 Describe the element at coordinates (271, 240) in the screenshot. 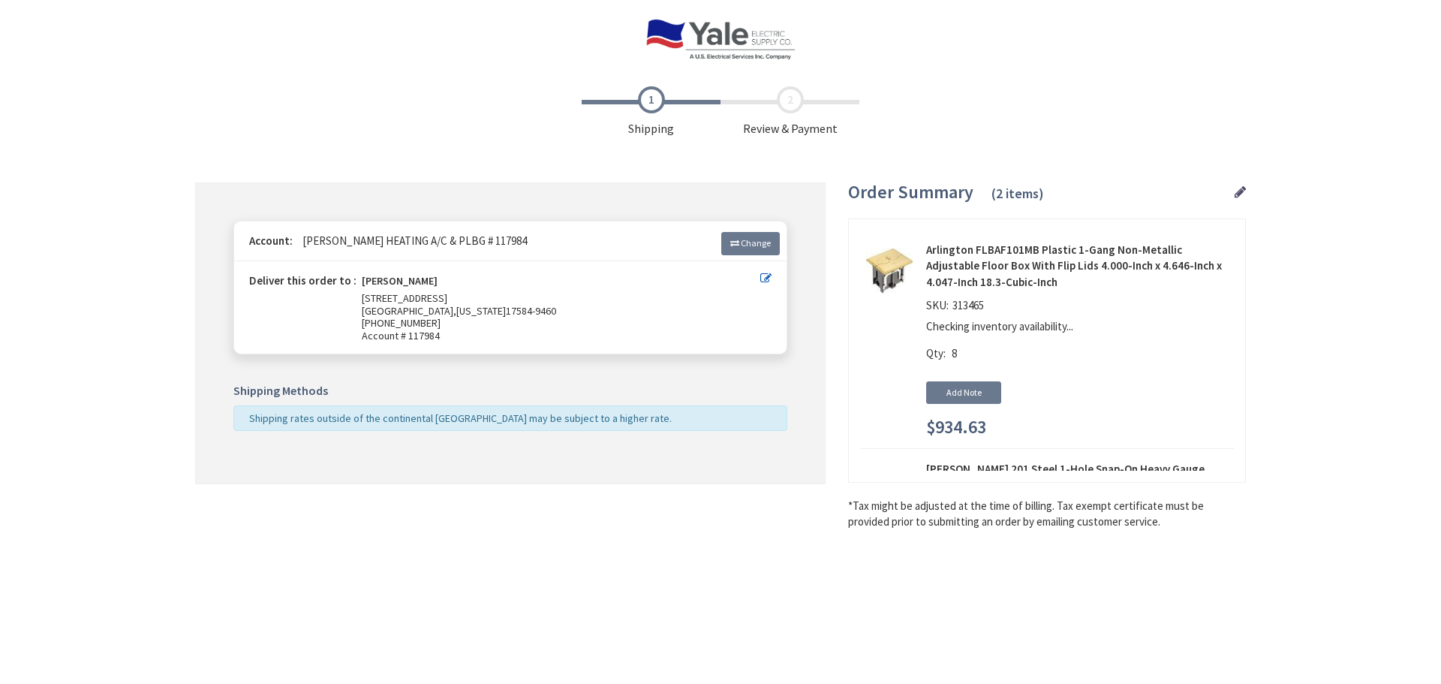

I see `strong: Account:` at that location.